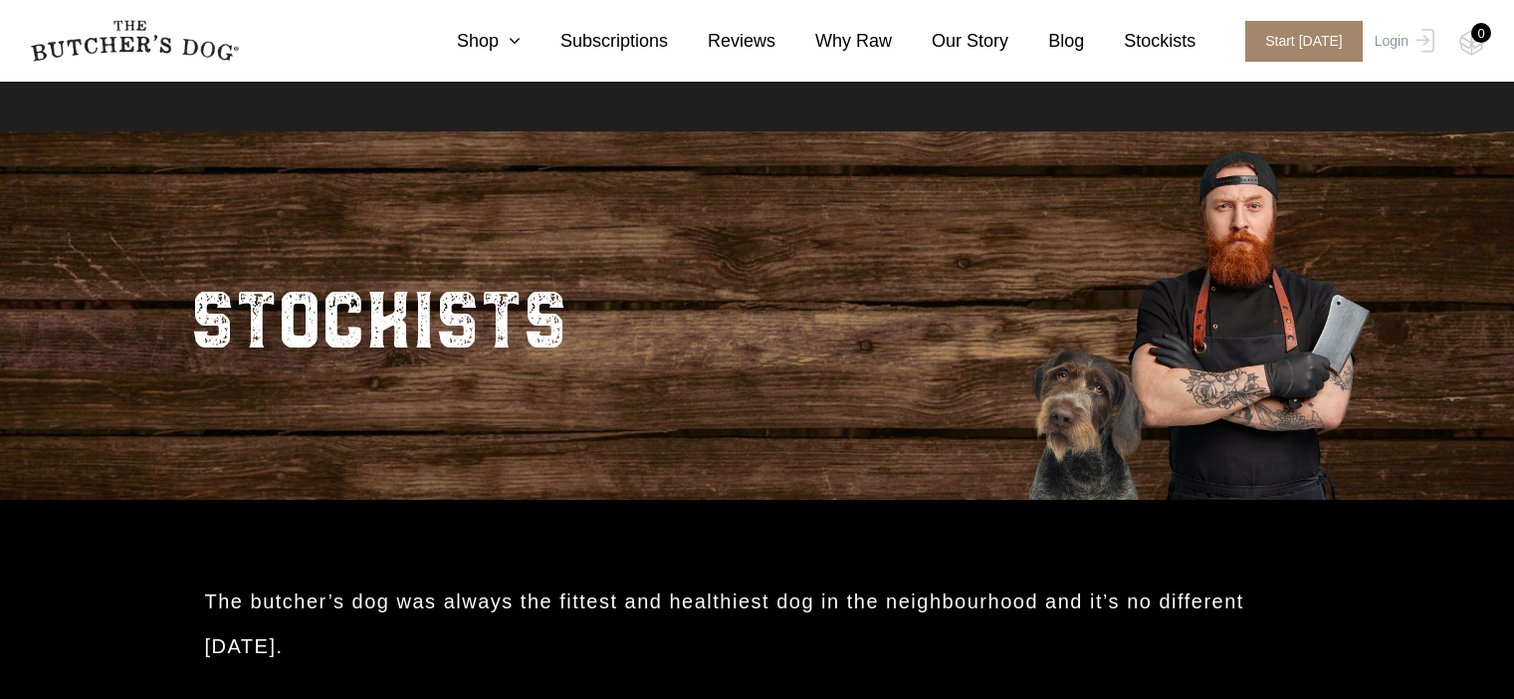 Image resolution: width=1514 pixels, height=699 pixels. Describe the element at coordinates (1196, 313) in the screenshot. I see `img: Butcher_Large_3.png` at that location.